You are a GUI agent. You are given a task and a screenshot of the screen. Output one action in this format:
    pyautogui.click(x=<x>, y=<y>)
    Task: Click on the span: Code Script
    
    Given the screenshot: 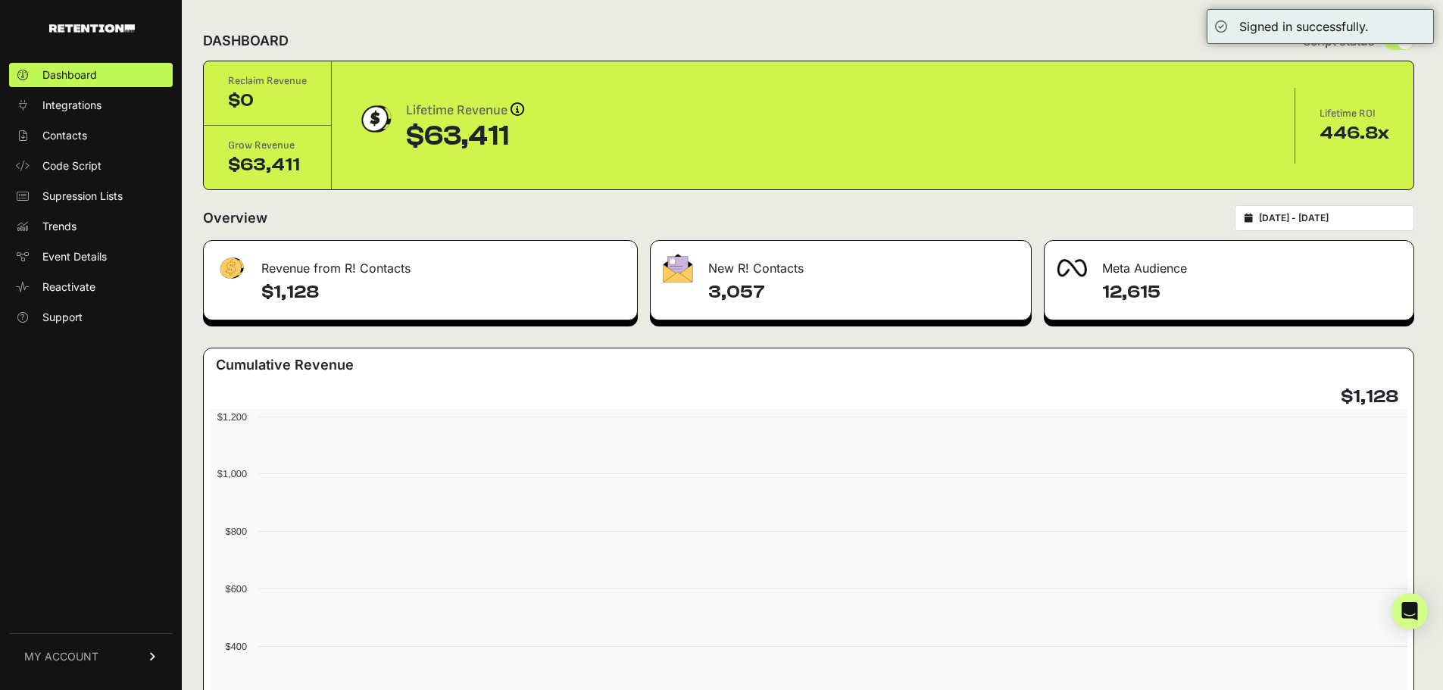 What is the action you would take?
    pyautogui.click(x=72, y=166)
    